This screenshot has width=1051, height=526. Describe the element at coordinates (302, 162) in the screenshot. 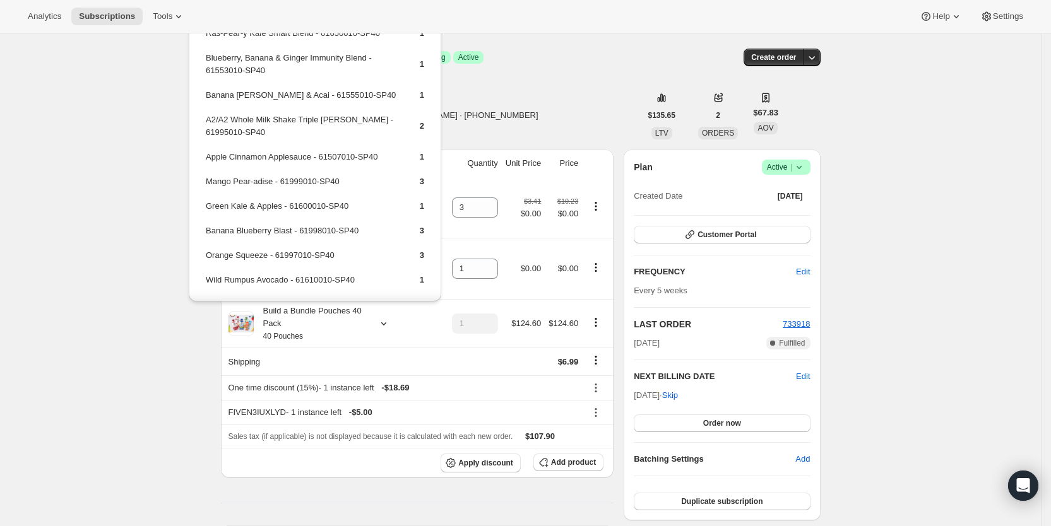

I see `td: Apple Cinnamon Applesauce - 61507010-SP40` at that location.